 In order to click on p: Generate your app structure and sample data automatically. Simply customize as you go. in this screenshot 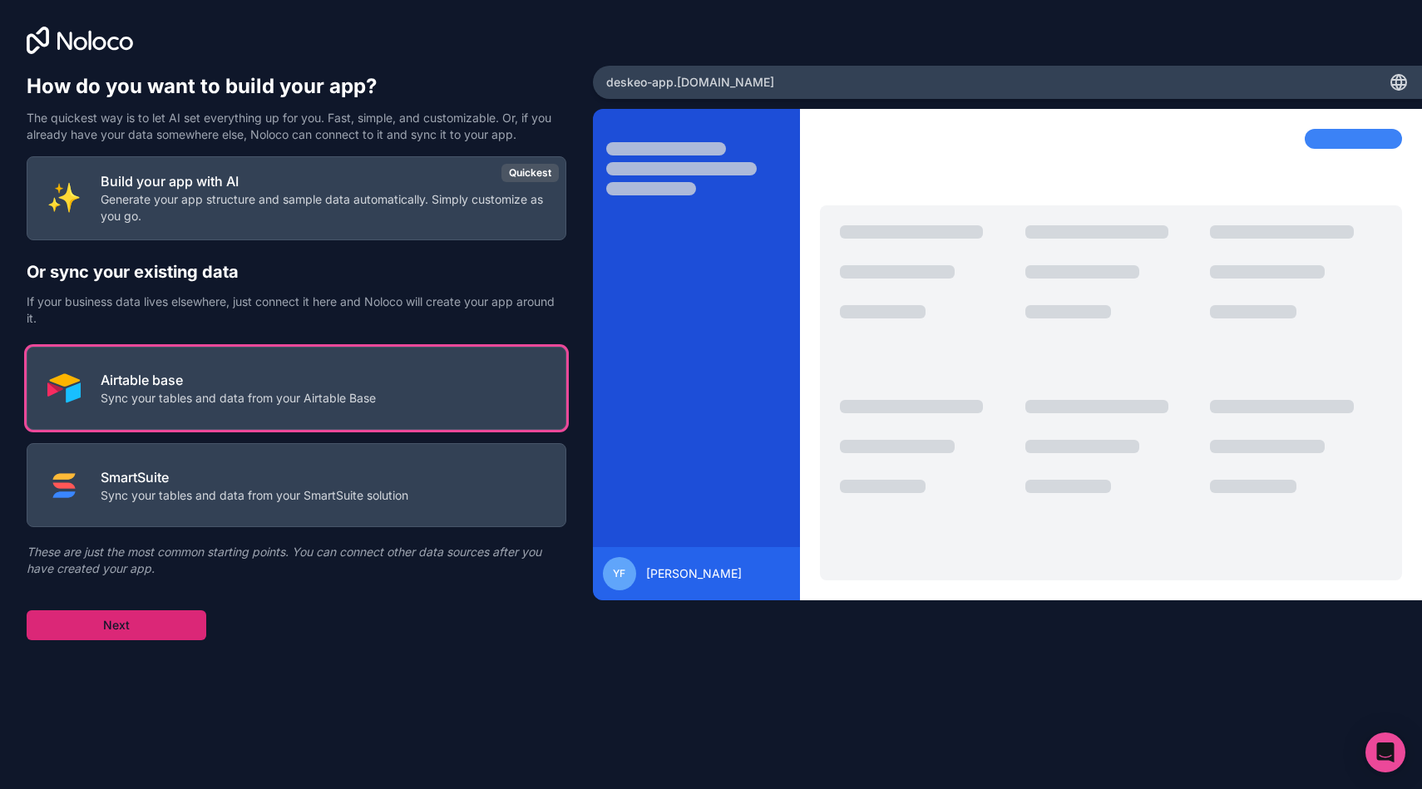, I will do `click(323, 208)`.